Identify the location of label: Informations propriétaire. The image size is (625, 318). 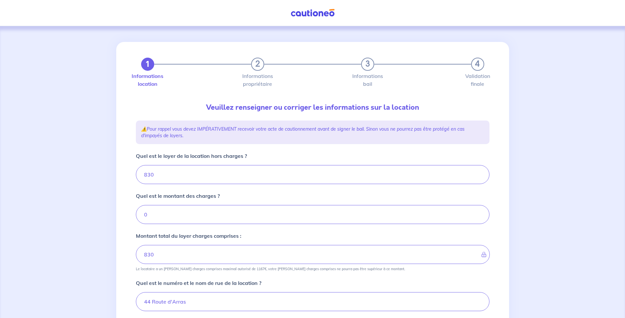
(258, 80).